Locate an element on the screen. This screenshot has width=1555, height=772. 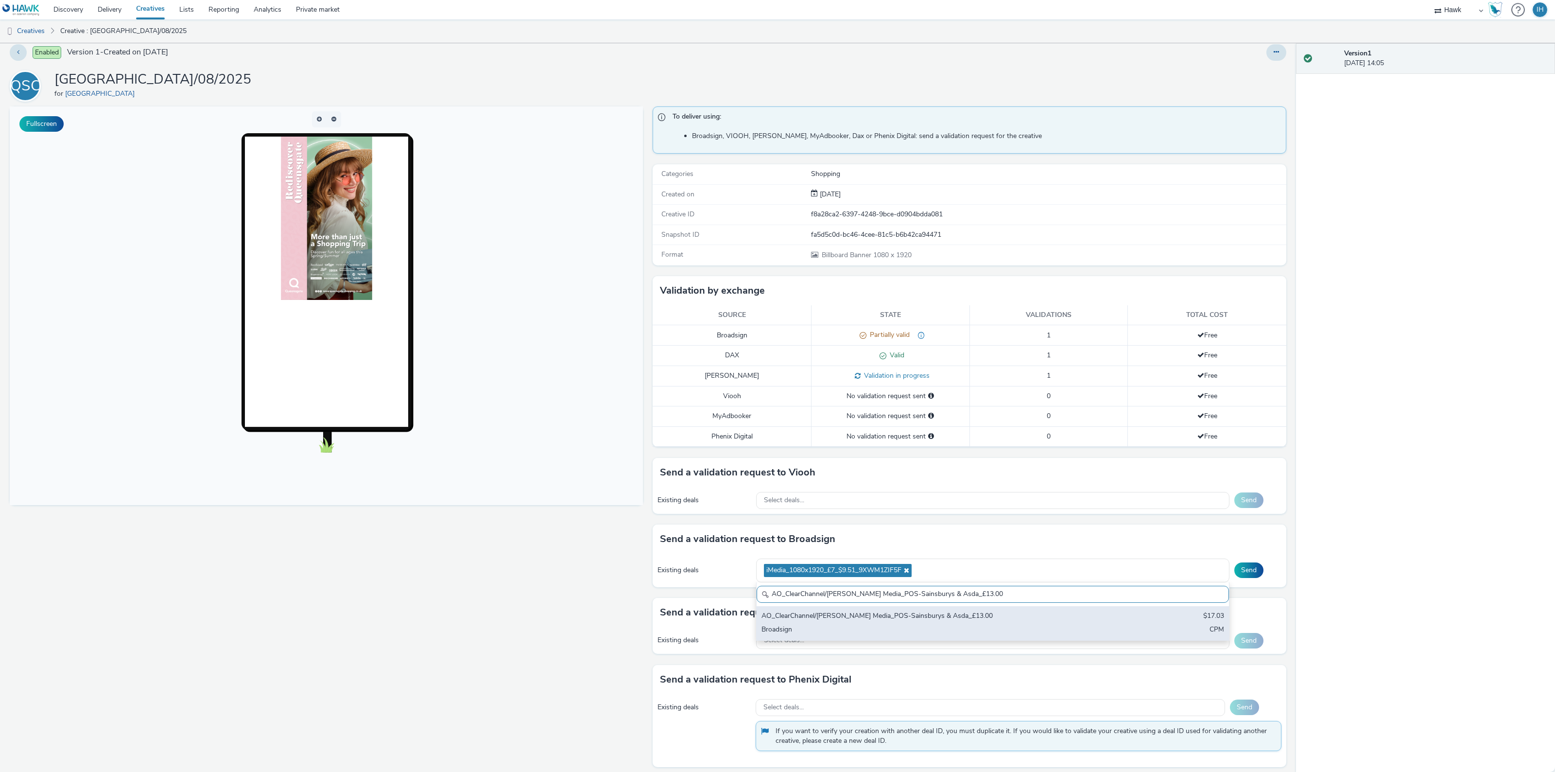
span: To deliver using: is located at coordinates (974, 118).